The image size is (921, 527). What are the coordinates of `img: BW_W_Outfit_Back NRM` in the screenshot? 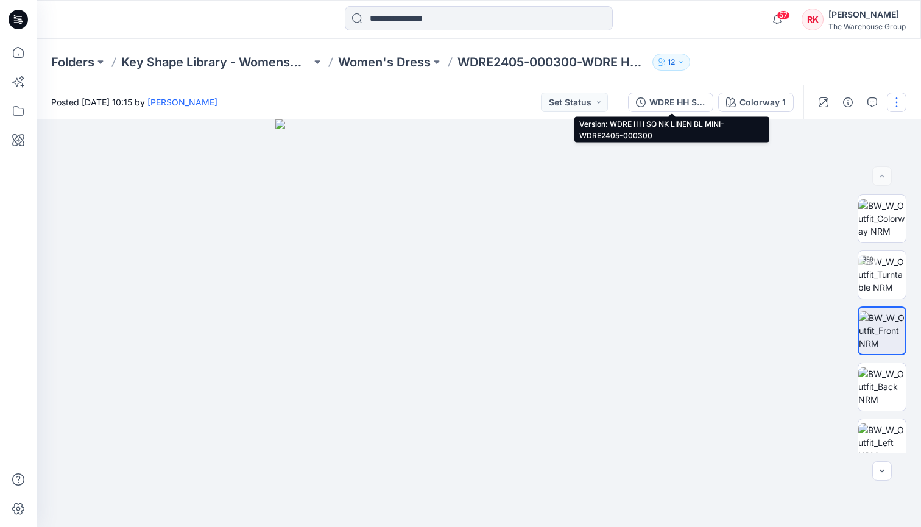 It's located at (882, 386).